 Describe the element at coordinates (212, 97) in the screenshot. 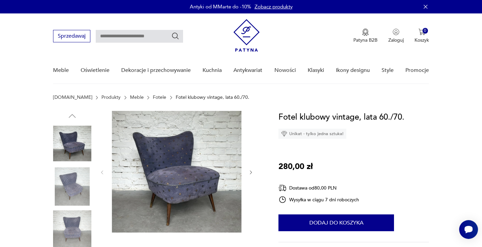

I see `p: Fotel klubowy vintage, lata 60./70.` at that location.